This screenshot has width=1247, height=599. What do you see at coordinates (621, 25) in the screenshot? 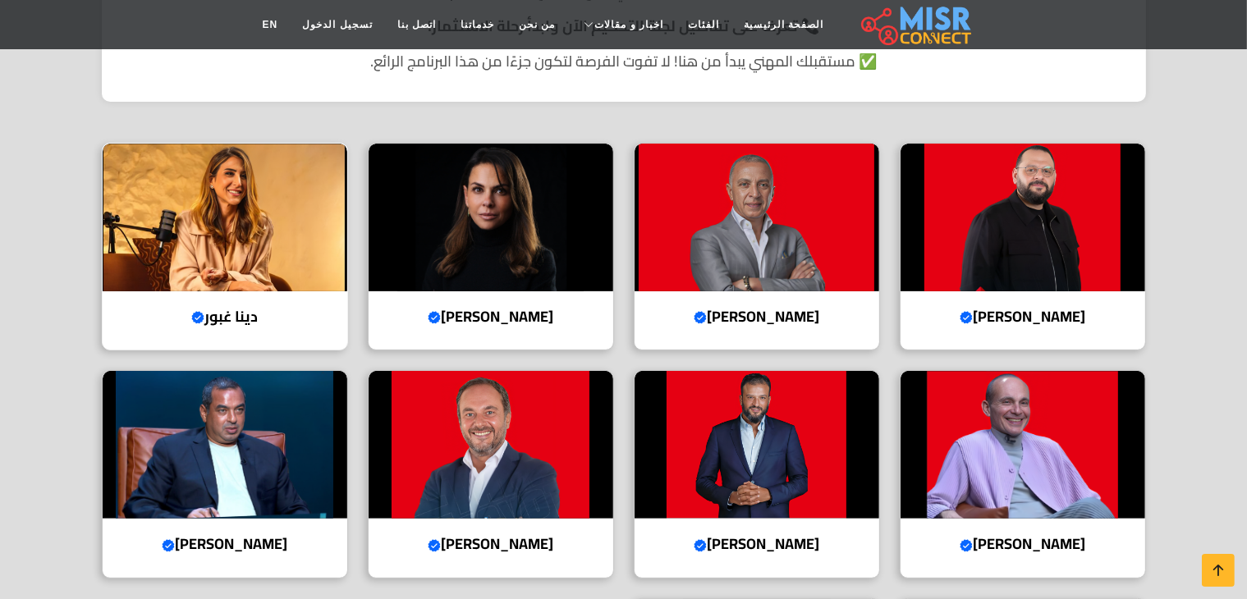
I see `a: اخبار و مقالات` at bounding box center [621, 25].